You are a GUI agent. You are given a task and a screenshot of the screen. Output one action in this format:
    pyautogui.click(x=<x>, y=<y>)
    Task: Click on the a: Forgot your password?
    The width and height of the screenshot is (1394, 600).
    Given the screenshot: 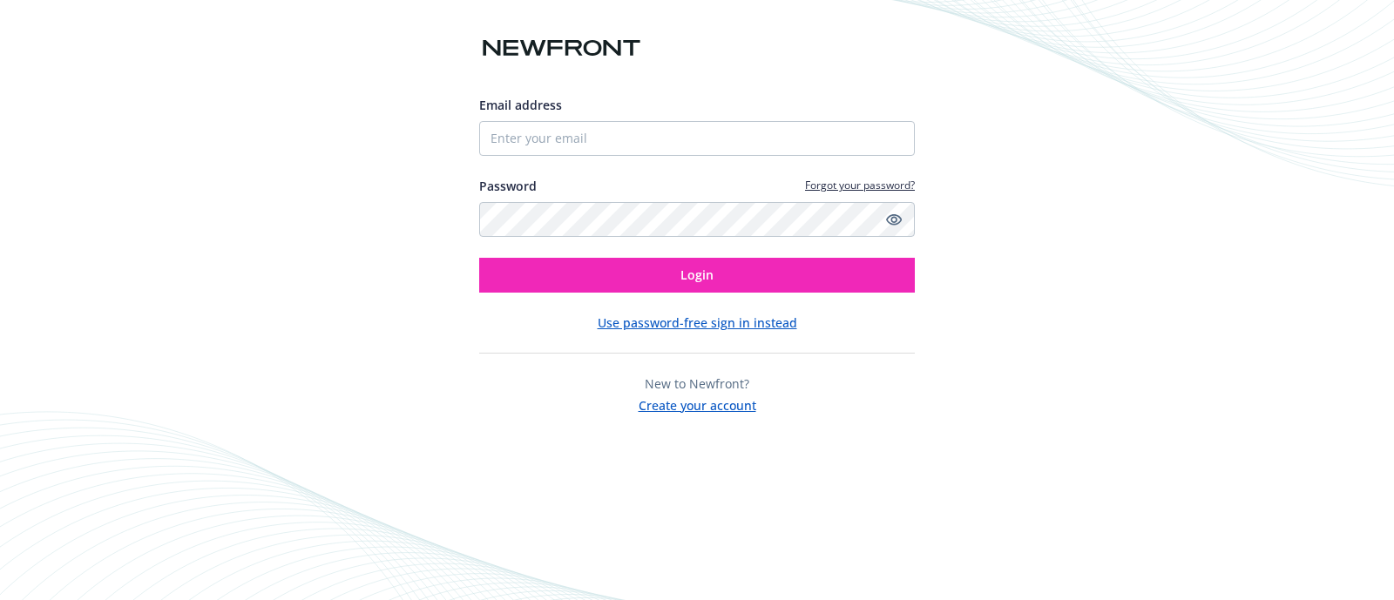 What is the action you would take?
    pyautogui.click(x=860, y=185)
    